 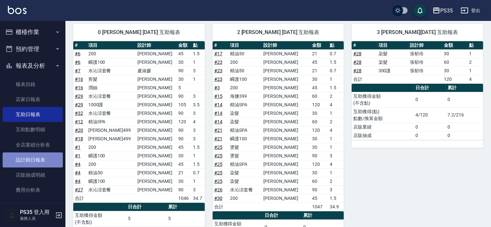 What do you see at coordinates (79, 130) in the screenshot?
I see `a: #20` at bounding box center [79, 130].